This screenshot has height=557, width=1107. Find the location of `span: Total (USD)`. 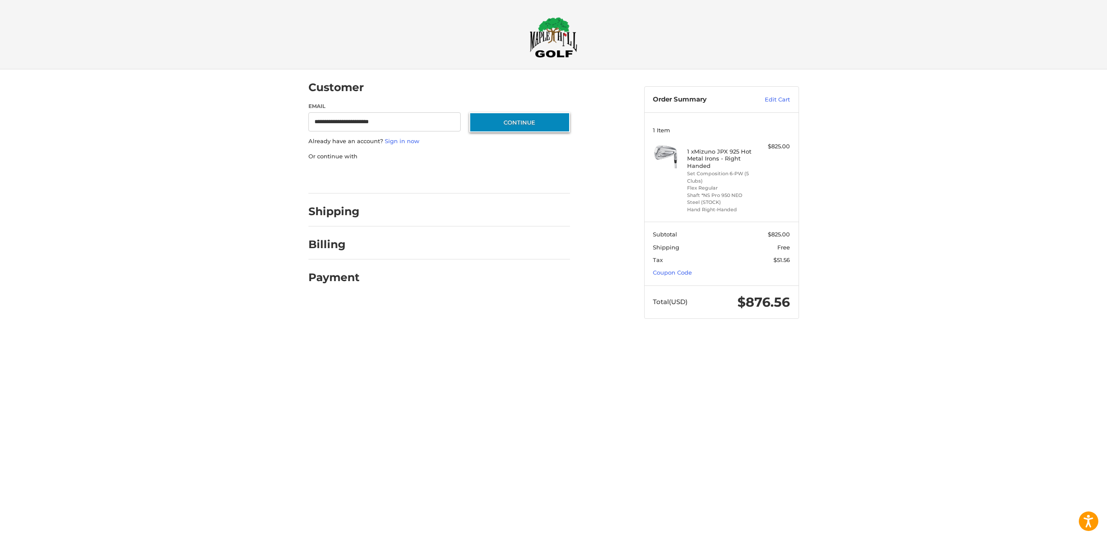

span: Total (USD) is located at coordinates (670, 302).